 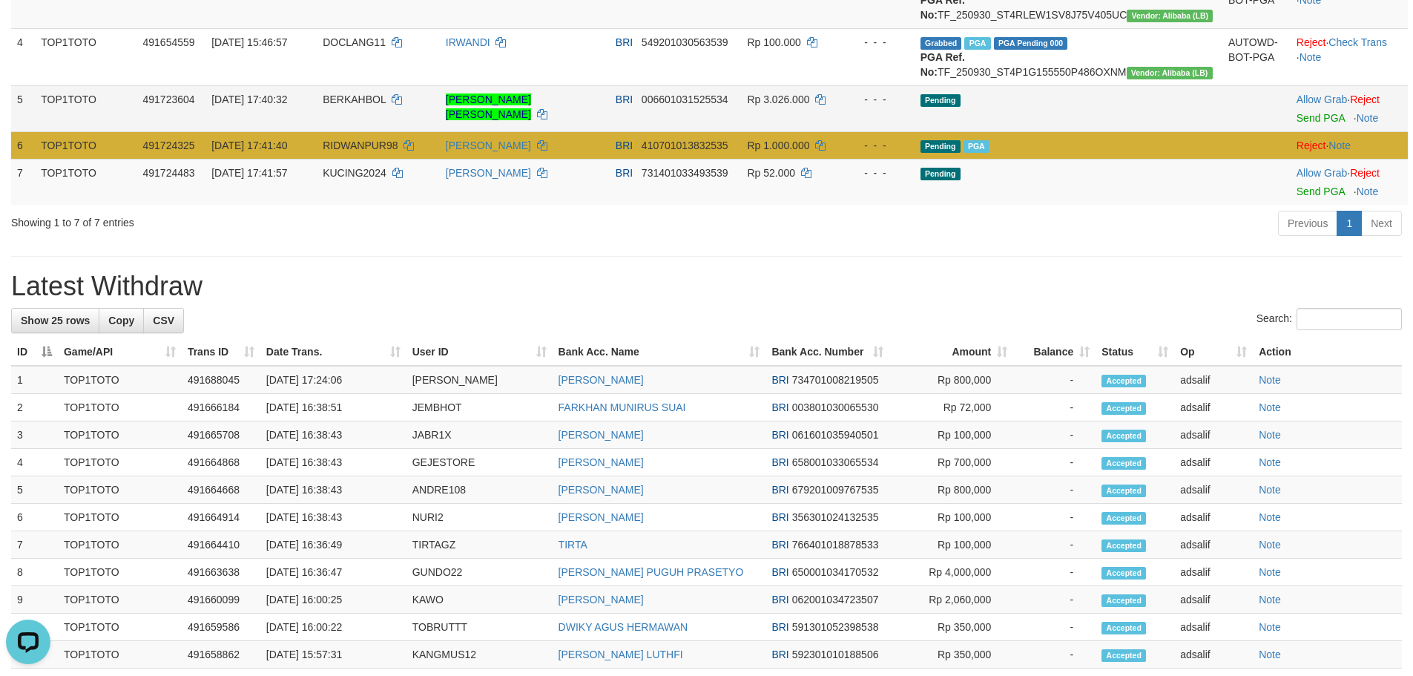 I want to click on span: Copy 061601035940501 to clipboard, so click(x=835, y=435).